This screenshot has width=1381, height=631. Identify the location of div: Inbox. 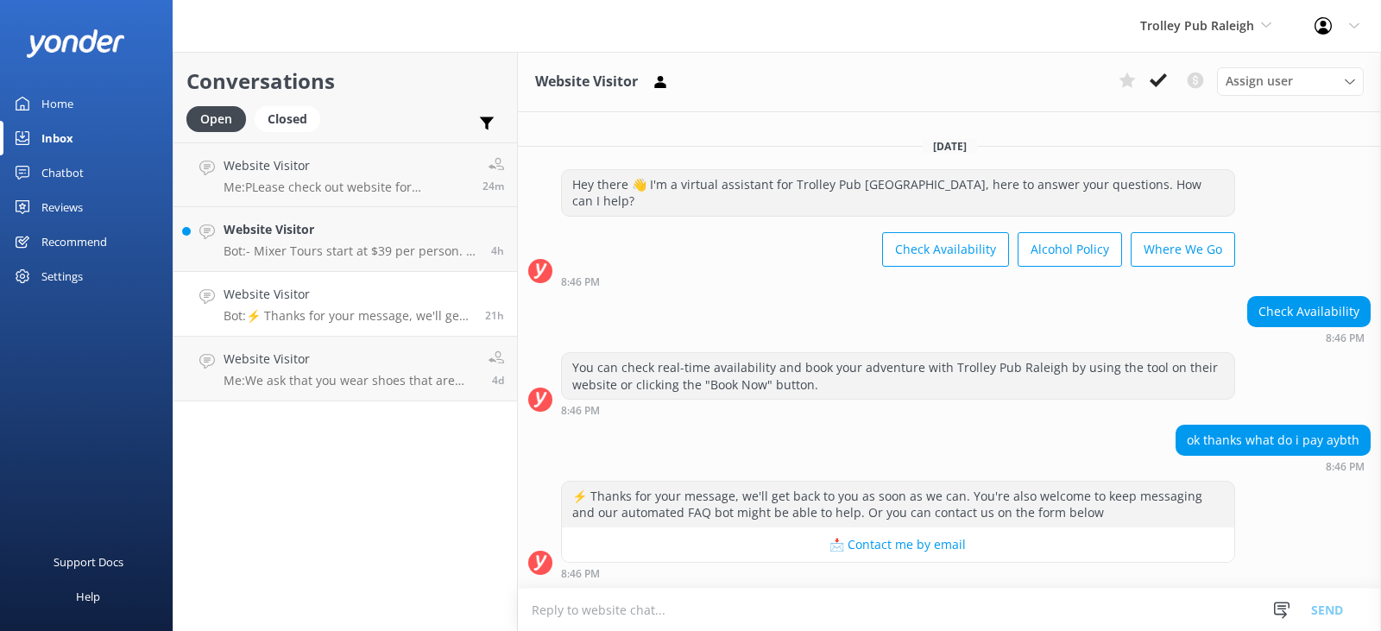
(57, 138).